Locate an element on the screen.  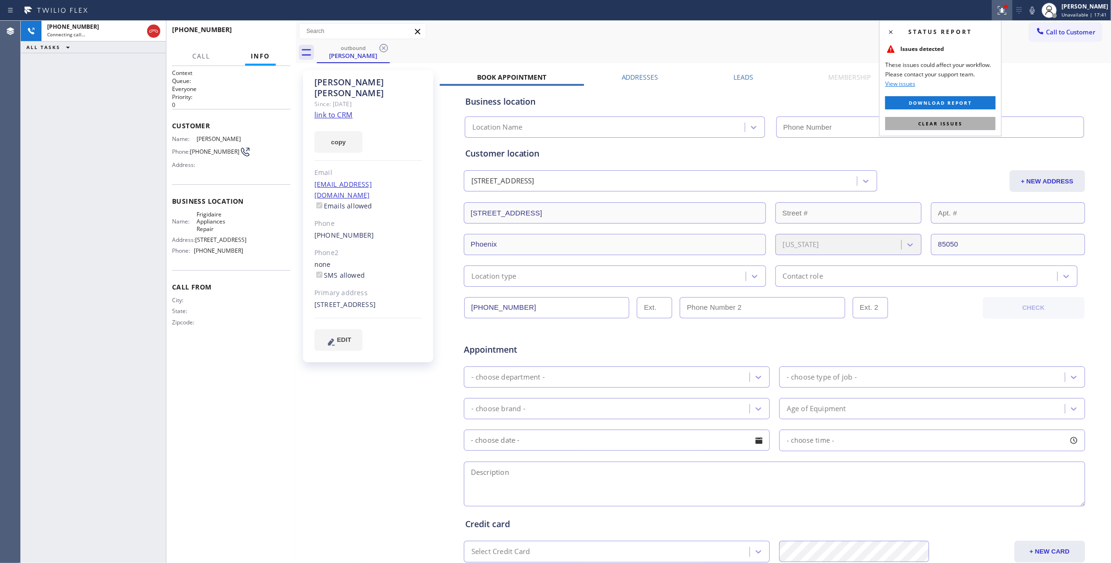
div: Location type is located at coordinates (494, 276).